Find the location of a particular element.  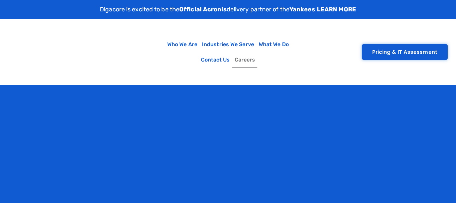

a: Pricing & IT Assessment is located at coordinates (405, 52).